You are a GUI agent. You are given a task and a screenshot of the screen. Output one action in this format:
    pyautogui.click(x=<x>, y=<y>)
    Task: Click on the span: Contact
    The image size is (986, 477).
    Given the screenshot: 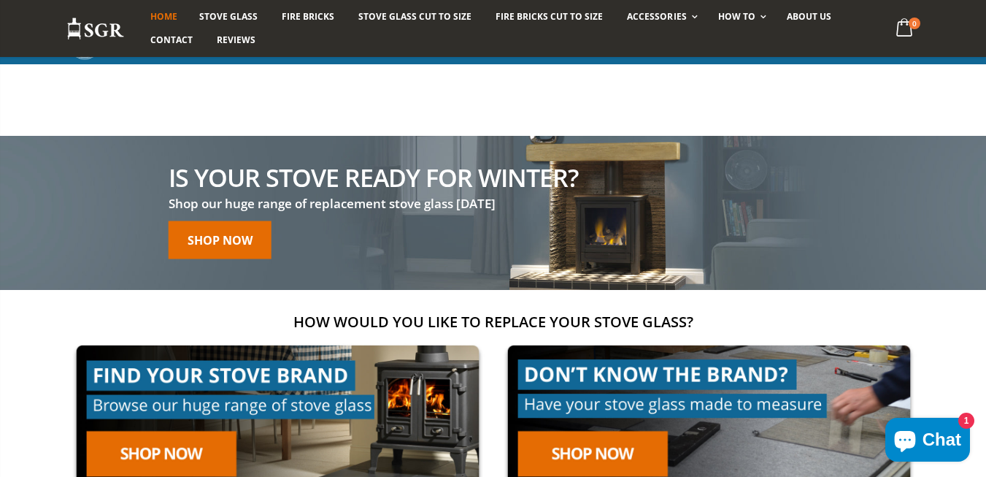 What is the action you would take?
    pyautogui.click(x=172, y=39)
    